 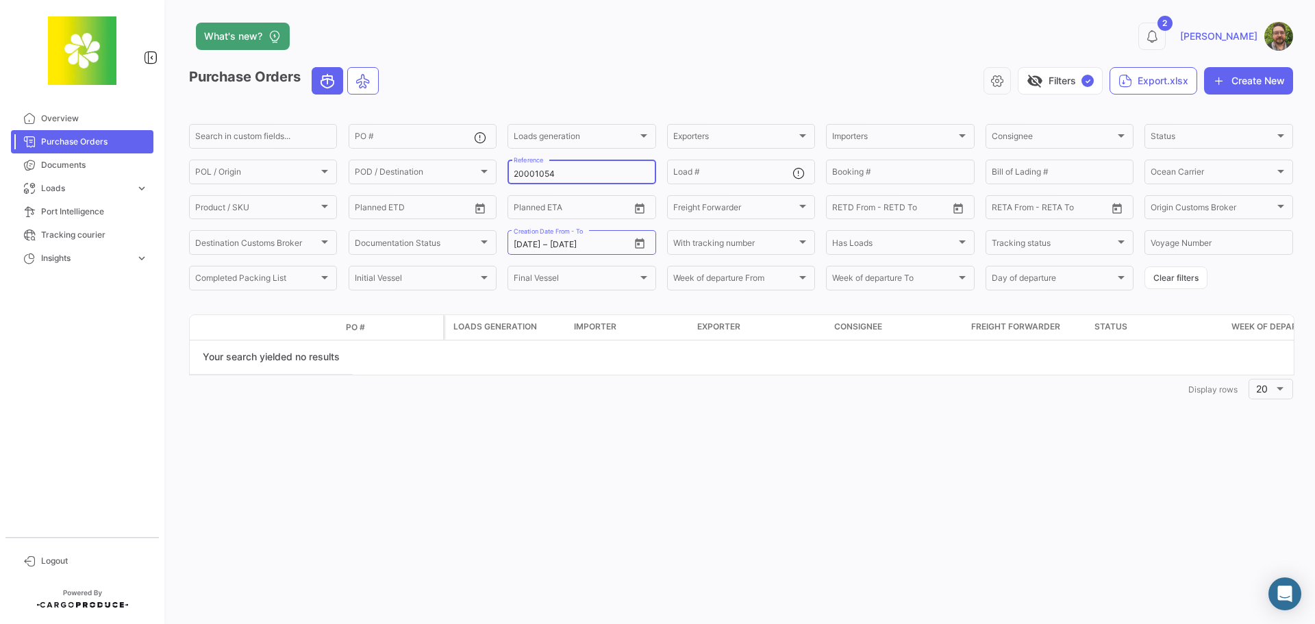 What do you see at coordinates (95, 165) in the screenshot?
I see `span: Documents` at bounding box center [95, 165].